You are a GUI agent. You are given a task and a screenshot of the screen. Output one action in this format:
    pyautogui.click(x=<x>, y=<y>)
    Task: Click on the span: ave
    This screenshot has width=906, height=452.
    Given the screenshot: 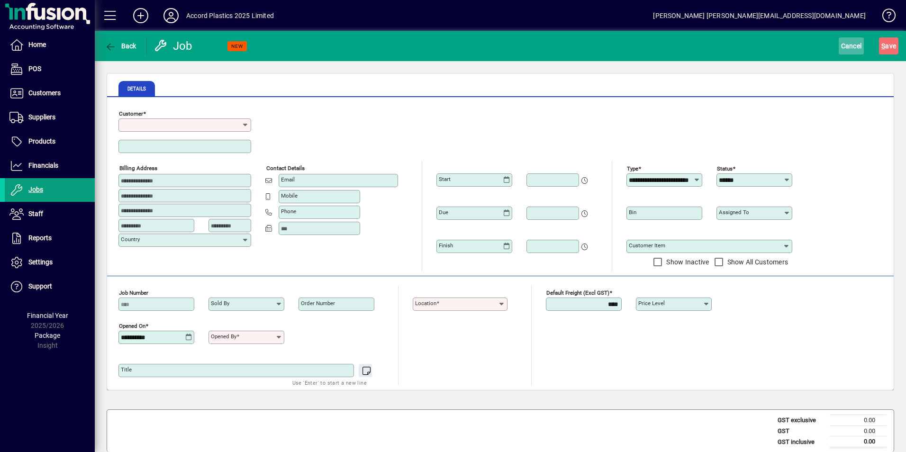 What is the action you would take?
    pyautogui.click(x=888, y=46)
    